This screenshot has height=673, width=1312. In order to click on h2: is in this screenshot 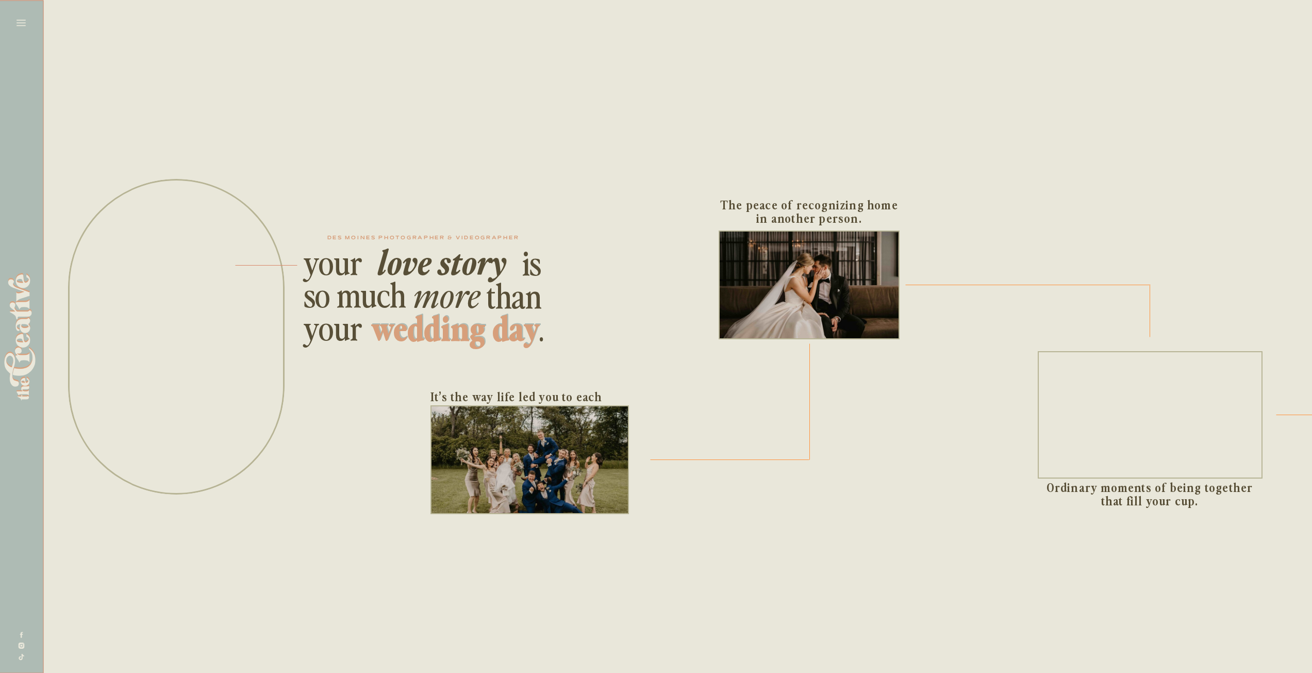, I will do `click(532, 261)`.